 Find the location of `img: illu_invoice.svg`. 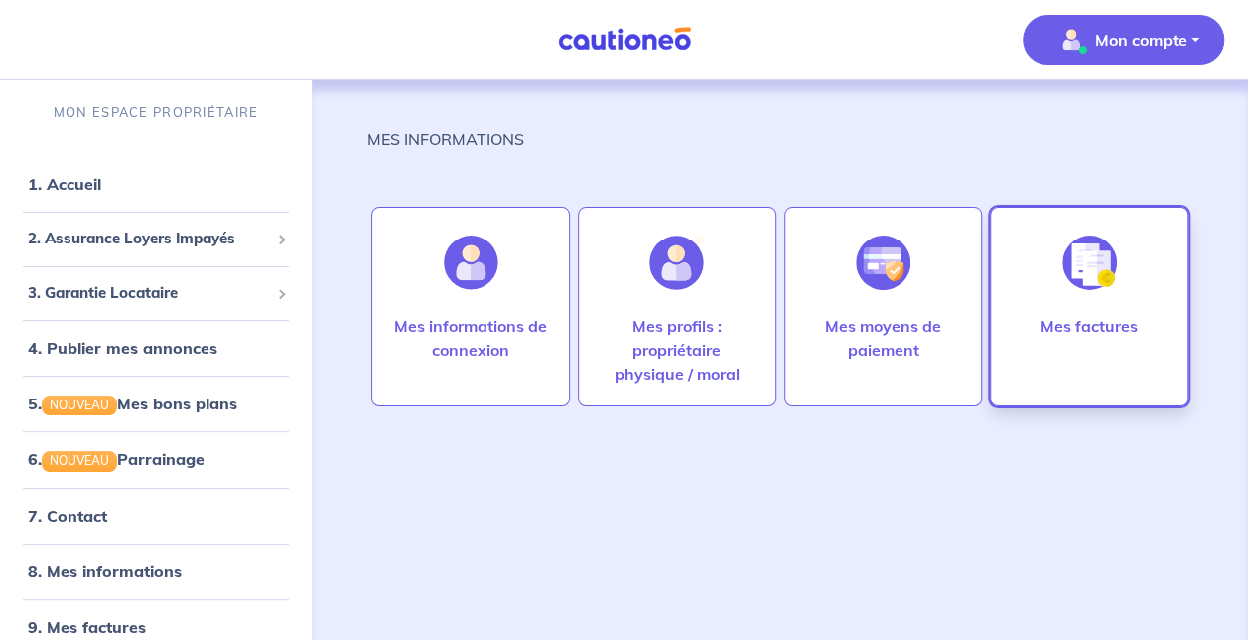

img: illu_invoice.svg is located at coordinates (1090, 262).